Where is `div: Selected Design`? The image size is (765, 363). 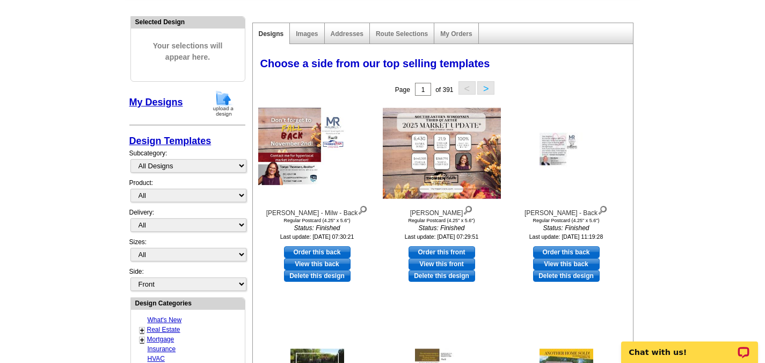 div: Selected Design is located at coordinates (188, 21).